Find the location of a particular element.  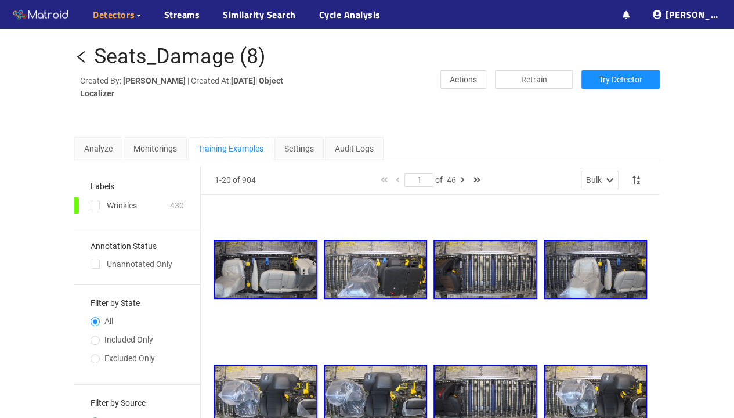

span: All is located at coordinates (109, 321).